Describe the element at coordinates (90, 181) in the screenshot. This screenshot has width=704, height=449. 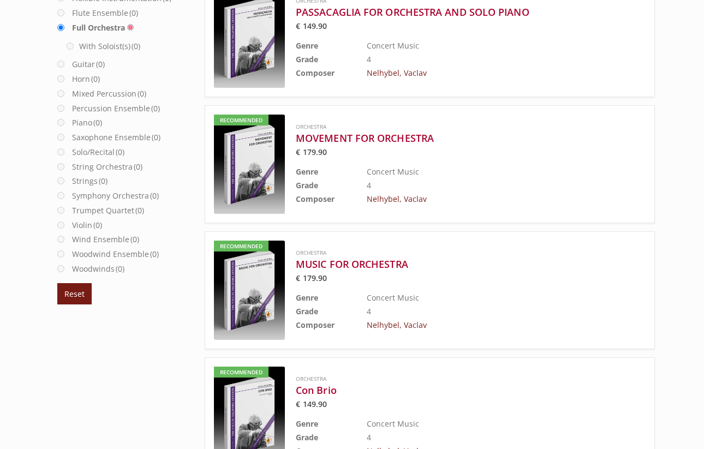
I see `label: Strings` at that location.